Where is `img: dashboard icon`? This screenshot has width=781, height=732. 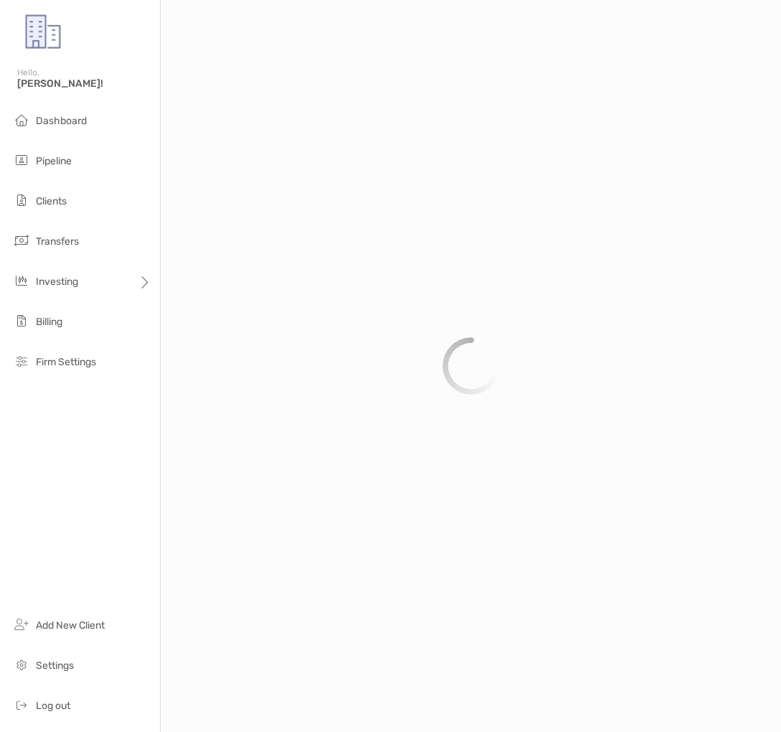
img: dashboard icon is located at coordinates (22, 120).